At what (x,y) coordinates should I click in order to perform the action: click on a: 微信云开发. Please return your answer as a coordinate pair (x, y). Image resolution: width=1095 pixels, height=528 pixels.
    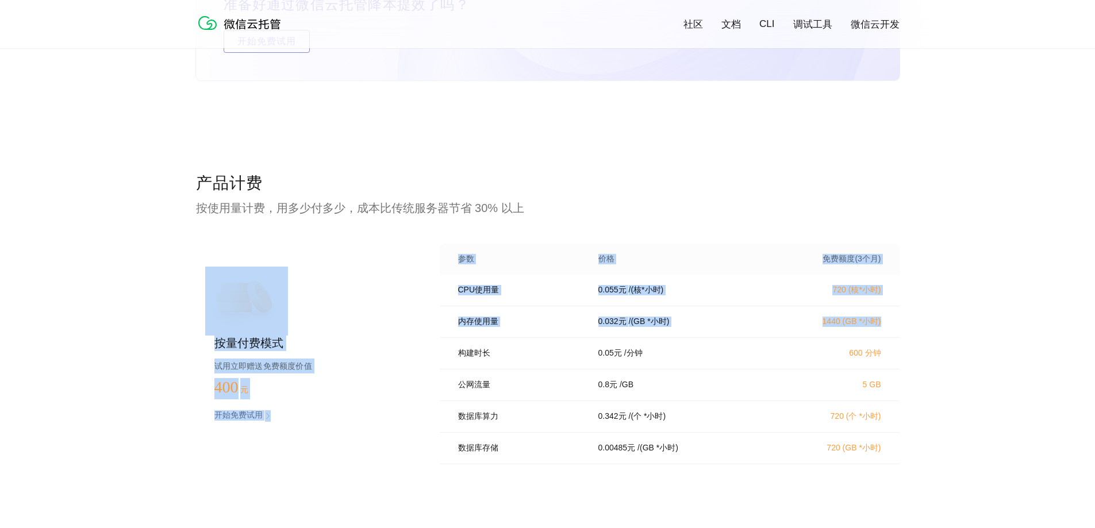
    Looking at the image, I should click on (875, 24).